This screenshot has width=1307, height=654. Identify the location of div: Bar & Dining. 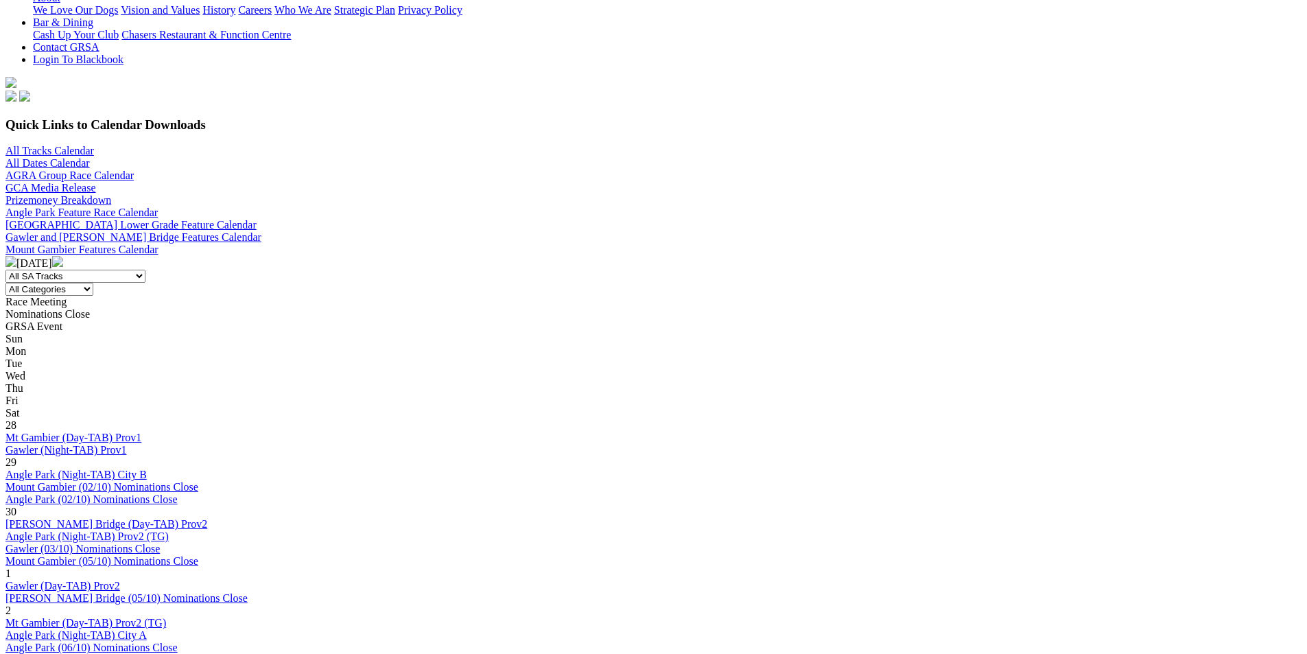
(667, 35).